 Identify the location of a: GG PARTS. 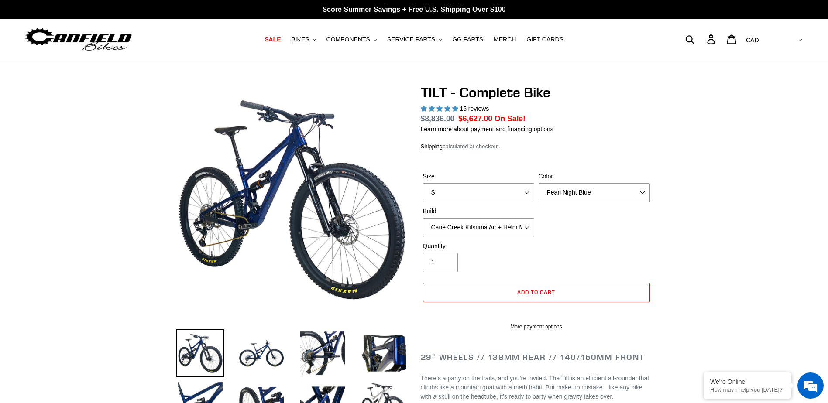
(467, 39).